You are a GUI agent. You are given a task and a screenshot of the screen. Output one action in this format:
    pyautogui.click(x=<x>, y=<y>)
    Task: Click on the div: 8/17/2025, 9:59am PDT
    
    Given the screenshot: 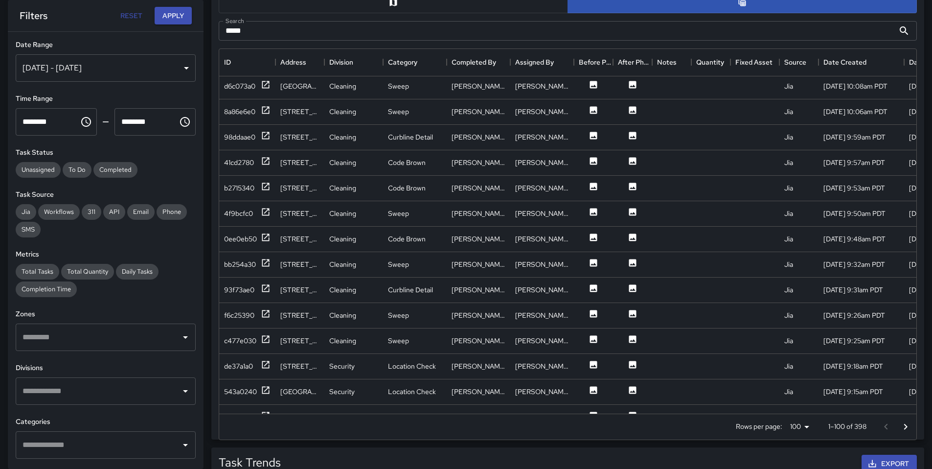 What is the action you would take?
    pyautogui.click(x=854, y=137)
    